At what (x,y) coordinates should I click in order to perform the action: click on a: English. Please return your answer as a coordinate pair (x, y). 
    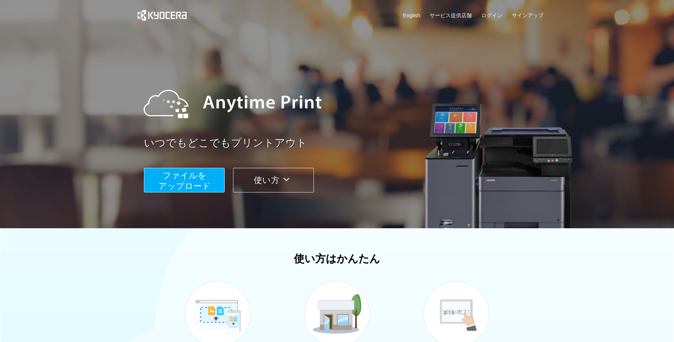
    Looking at the image, I should click on (411, 15).